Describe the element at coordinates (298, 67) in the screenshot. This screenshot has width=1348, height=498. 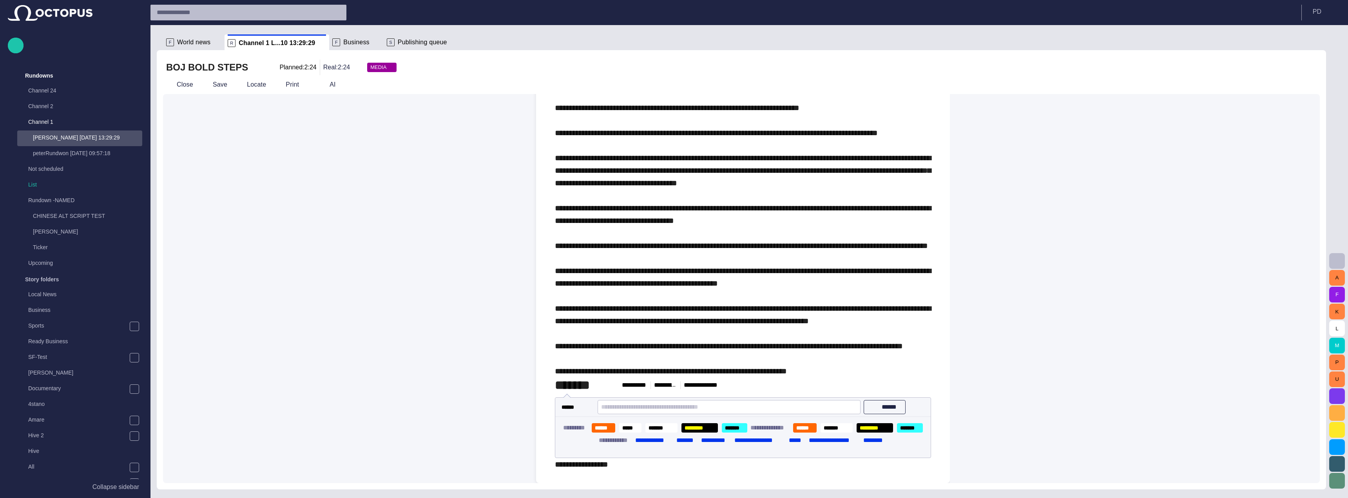
I see `p: Planned: 2:24` at that location.